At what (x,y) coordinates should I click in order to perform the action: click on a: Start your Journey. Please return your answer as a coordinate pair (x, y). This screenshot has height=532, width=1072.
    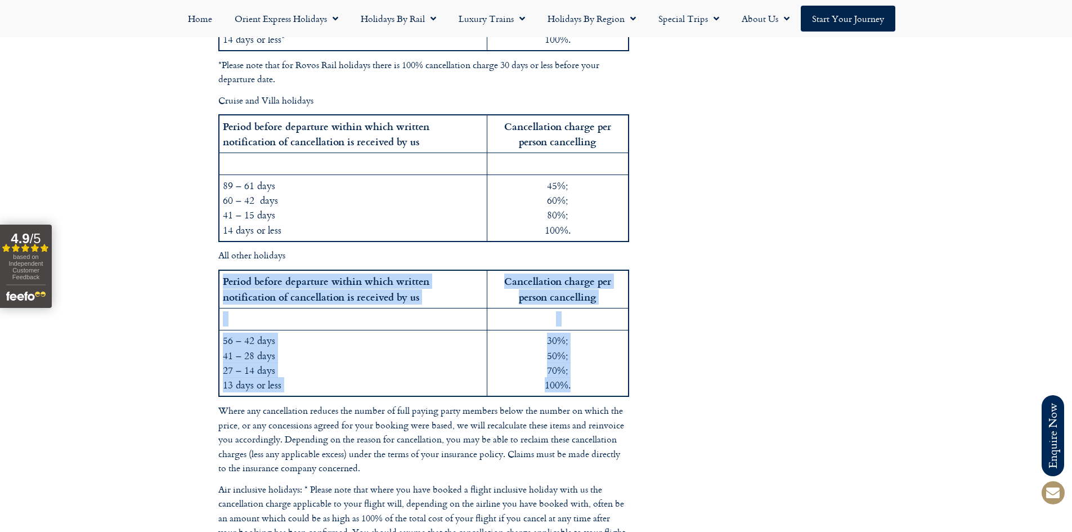
    Looking at the image, I should click on (848, 19).